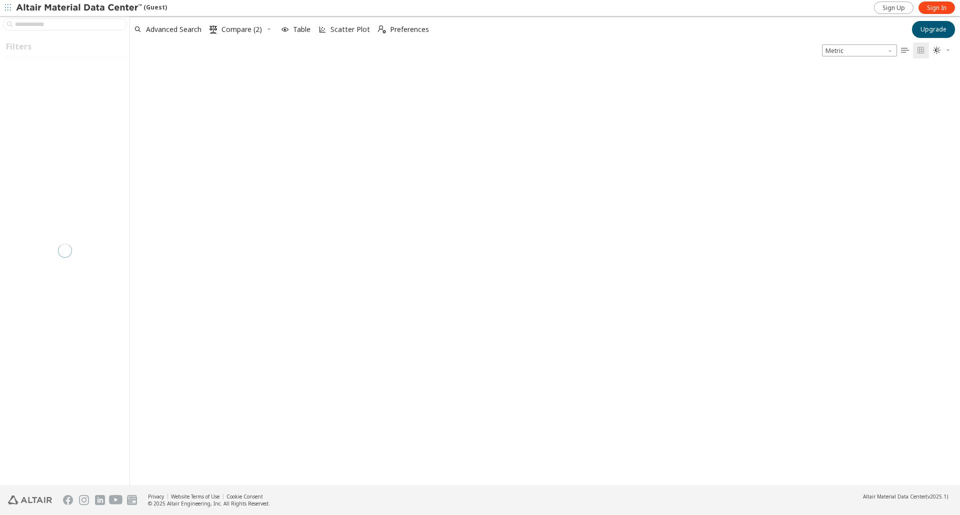  Describe the element at coordinates (241, 29) in the screenshot. I see `span: Compare (2)` at that location.